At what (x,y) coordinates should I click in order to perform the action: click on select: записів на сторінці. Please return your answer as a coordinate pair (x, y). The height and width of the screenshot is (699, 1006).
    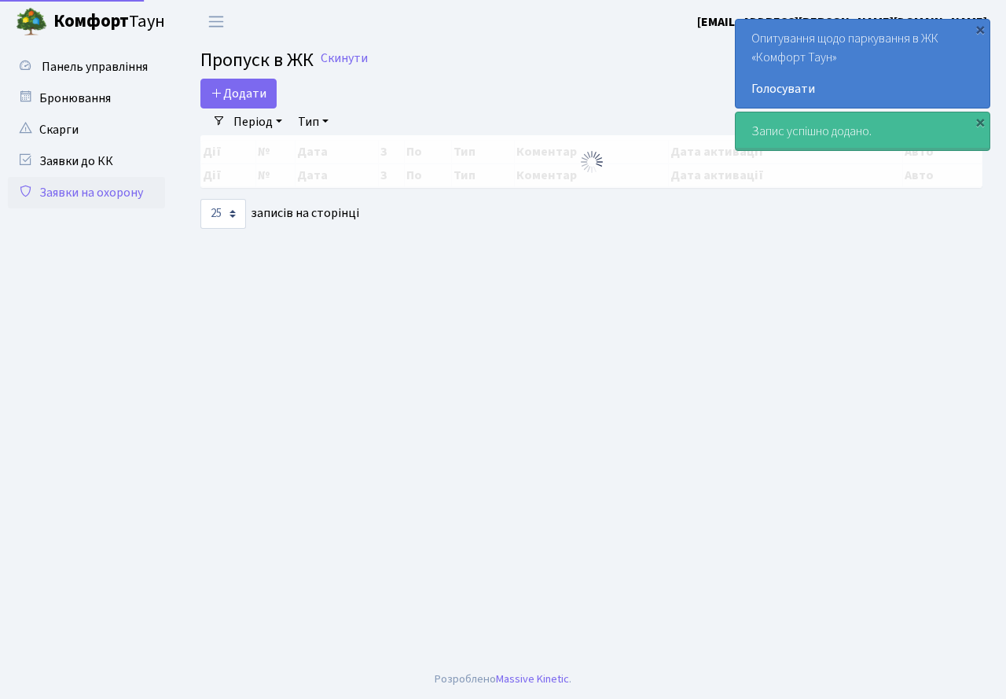
    Looking at the image, I should click on (223, 214).